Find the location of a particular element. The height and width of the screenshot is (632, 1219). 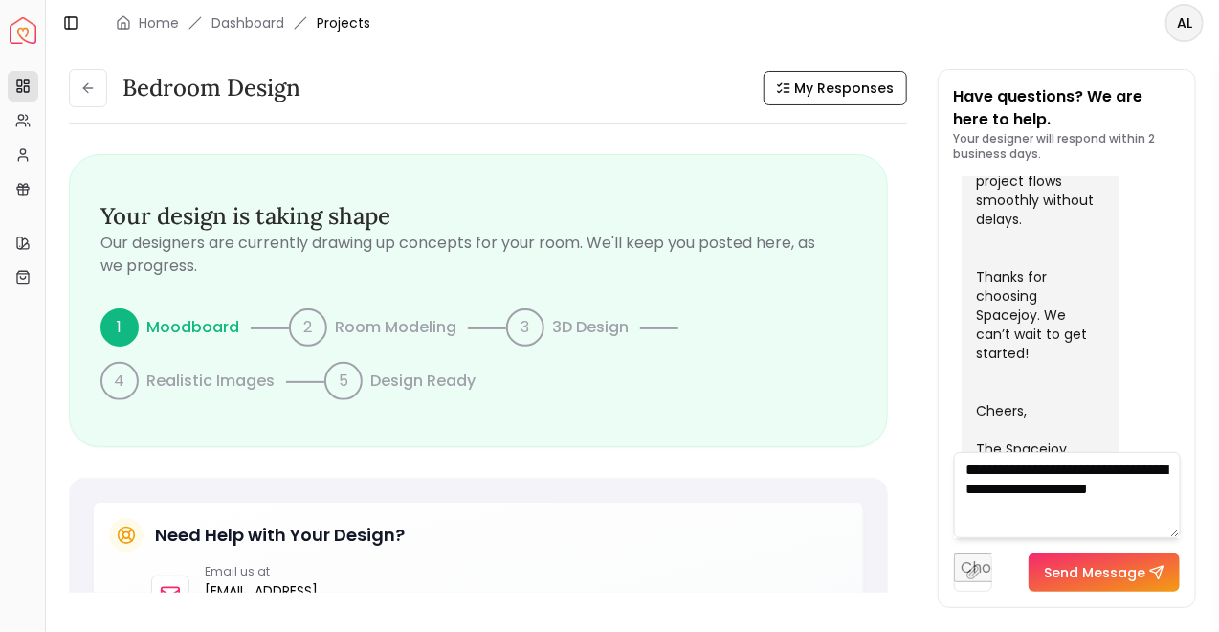

span: Projects is located at coordinates (344, 23).